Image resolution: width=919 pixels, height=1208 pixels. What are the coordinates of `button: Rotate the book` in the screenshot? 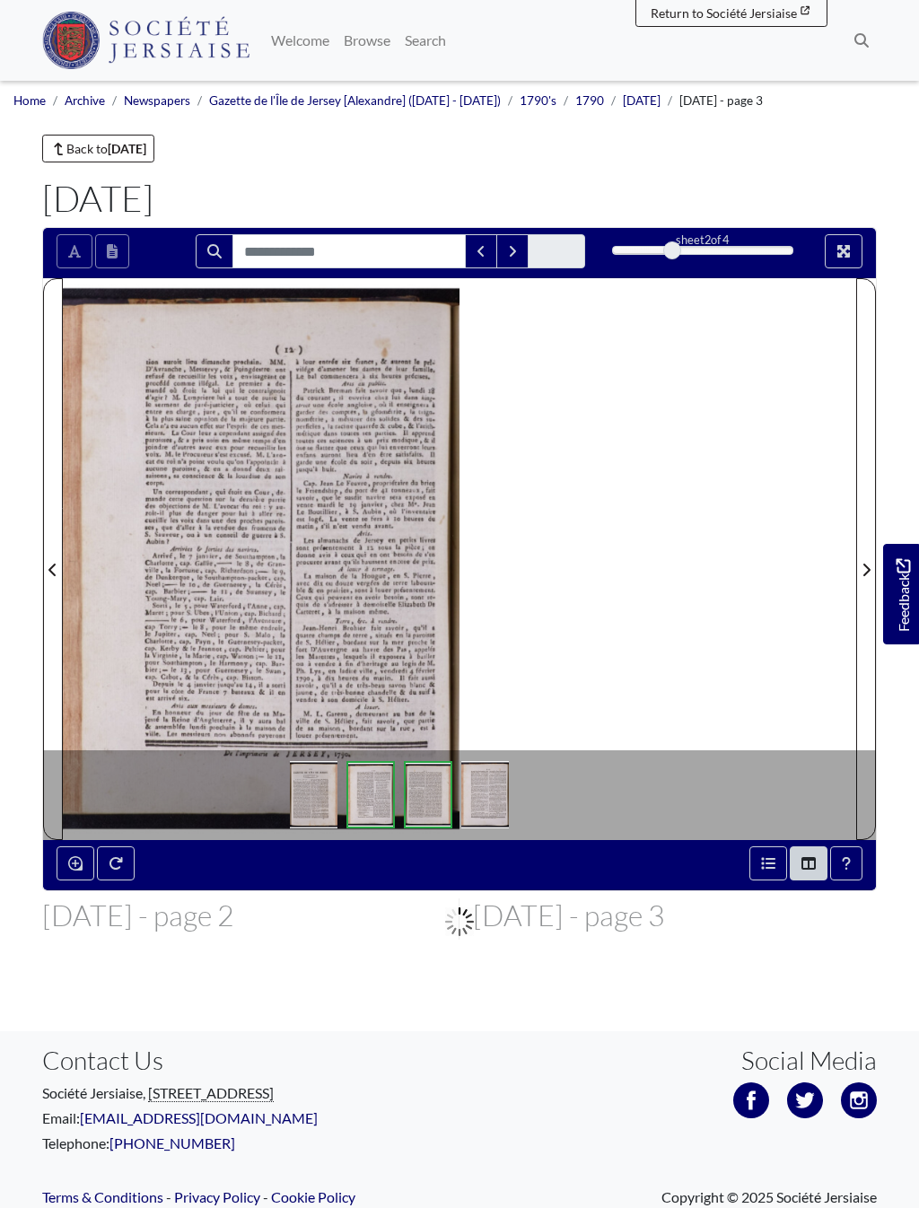 It's located at (116, 864).